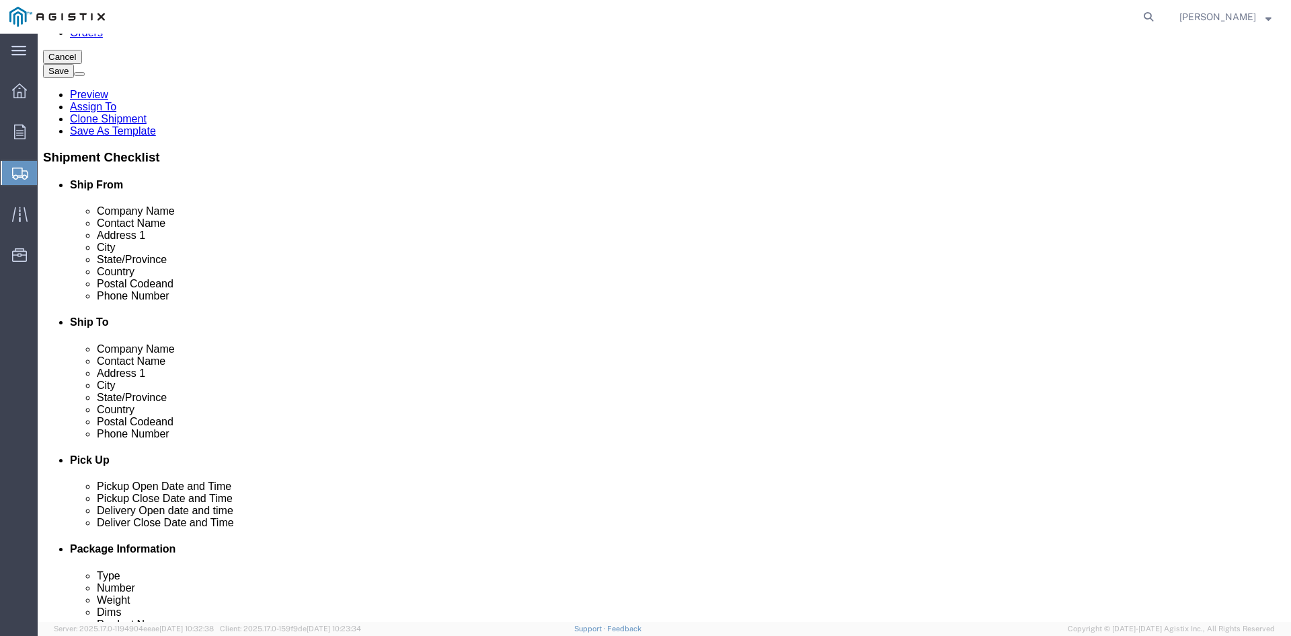 The image size is (1291, 636). I want to click on span: Alex Flettre, so click(1218, 17).